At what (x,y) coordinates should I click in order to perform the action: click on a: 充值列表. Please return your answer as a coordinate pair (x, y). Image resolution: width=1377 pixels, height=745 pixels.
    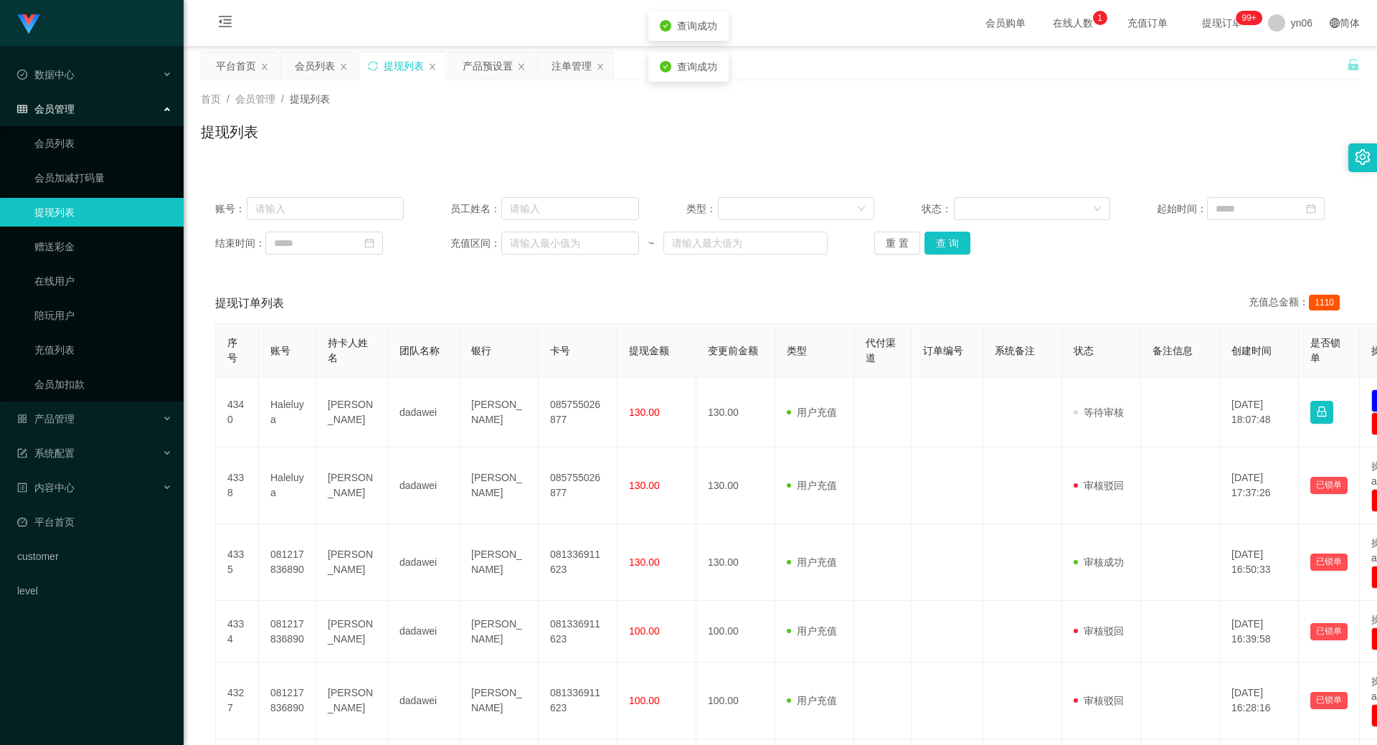
    Looking at the image, I should click on (103, 350).